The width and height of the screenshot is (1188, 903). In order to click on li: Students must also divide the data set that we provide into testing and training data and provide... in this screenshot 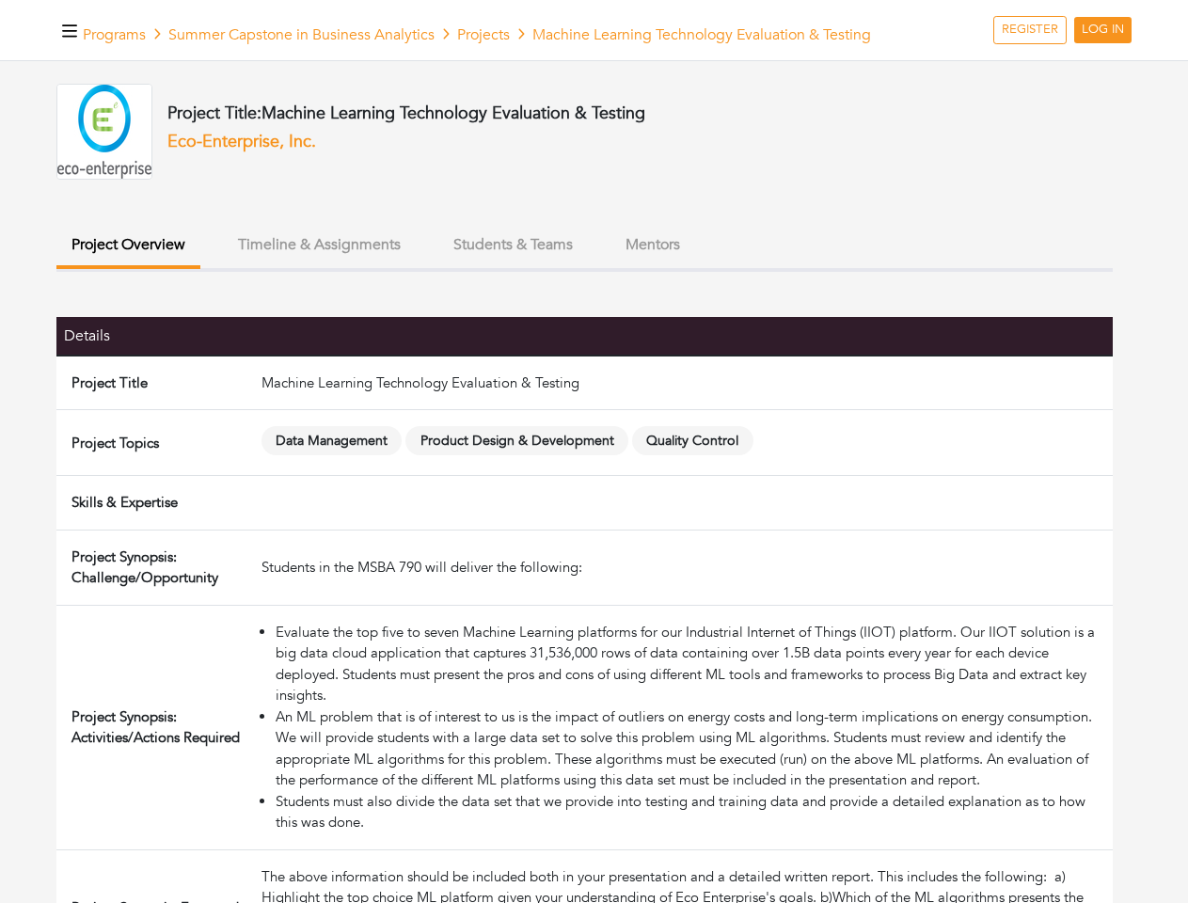, I will do `click(690, 812)`.